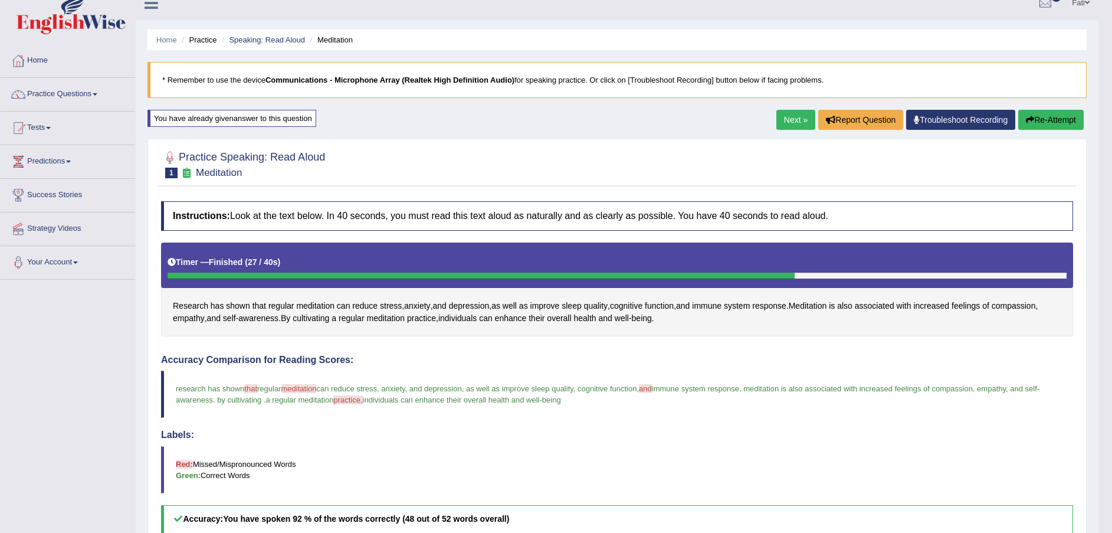 This screenshot has height=533, width=1112. Describe the element at coordinates (269, 388) in the screenshot. I see `span: regular` at that location.